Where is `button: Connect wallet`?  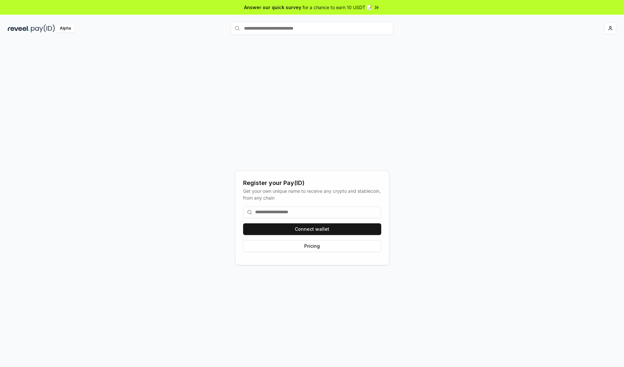 button: Connect wallet is located at coordinates (312, 229).